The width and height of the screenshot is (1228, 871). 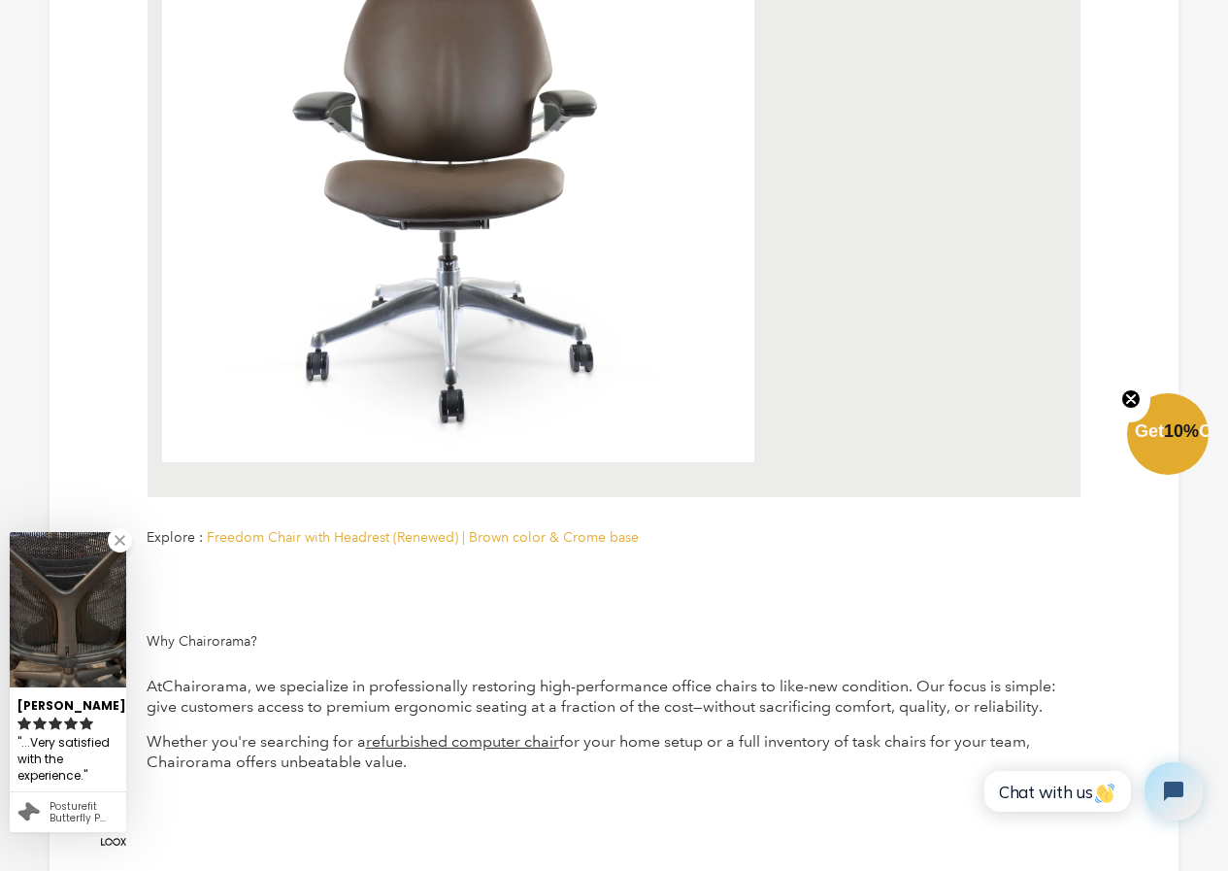 I want to click on a: refurbished computer chair, so click(x=462, y=741).